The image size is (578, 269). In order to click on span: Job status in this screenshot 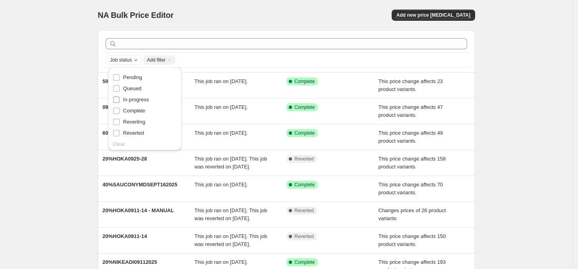, I will do `click(121, 60)`.